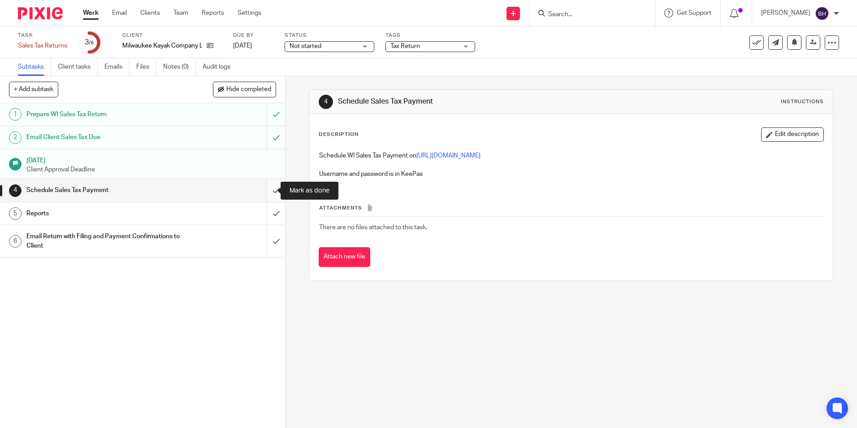 This screenshot has width=857, height=428. I want to click on p: Client Approval Deadline, so click(151, 169).